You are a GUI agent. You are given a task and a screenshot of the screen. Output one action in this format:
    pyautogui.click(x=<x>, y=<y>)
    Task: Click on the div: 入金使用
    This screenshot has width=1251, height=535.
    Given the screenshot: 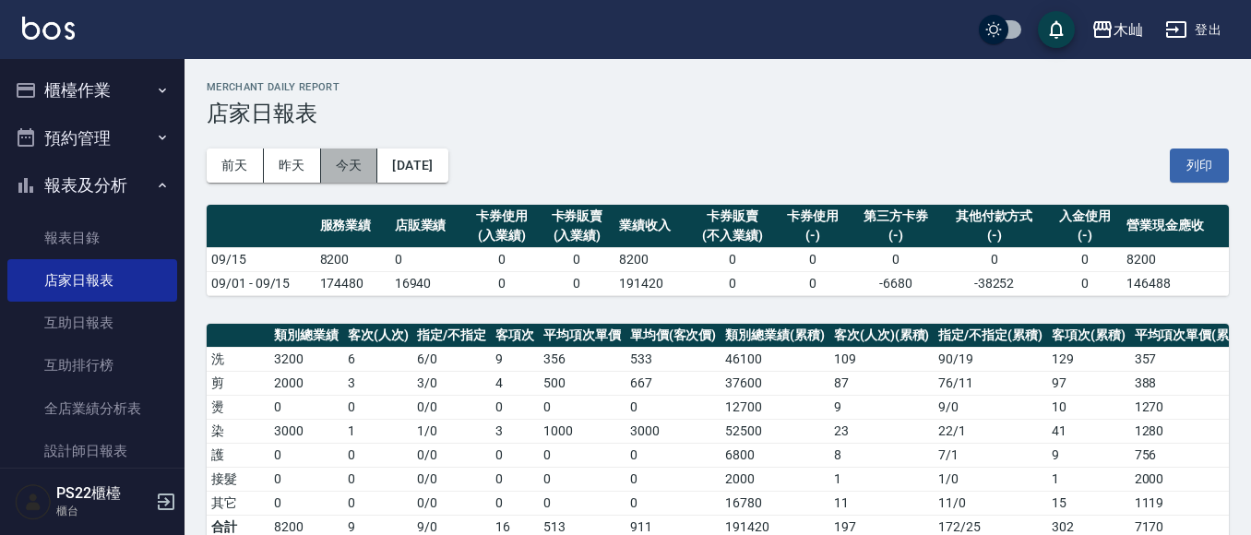 What is the action you would take?
    pyautogui.click(x=1084, y=216)
    